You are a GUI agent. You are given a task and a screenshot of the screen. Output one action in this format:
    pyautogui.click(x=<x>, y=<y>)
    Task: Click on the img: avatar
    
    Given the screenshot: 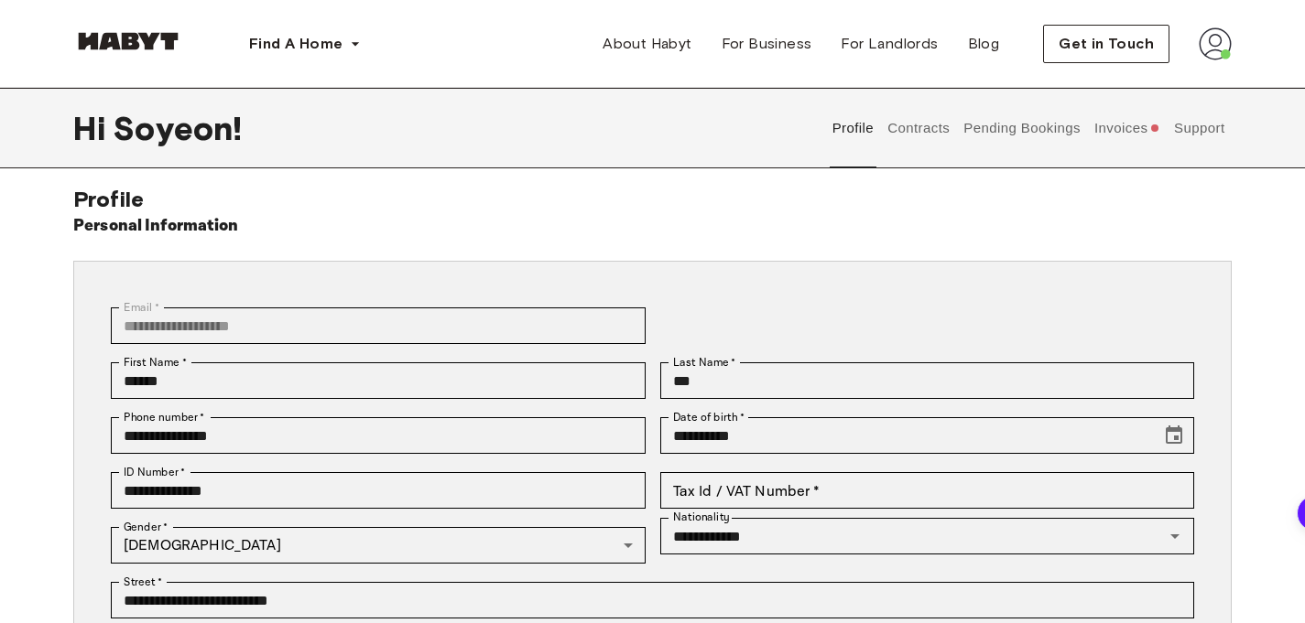 What is the action you would take?
    pyautogui.click(x=1215, y=44)
    